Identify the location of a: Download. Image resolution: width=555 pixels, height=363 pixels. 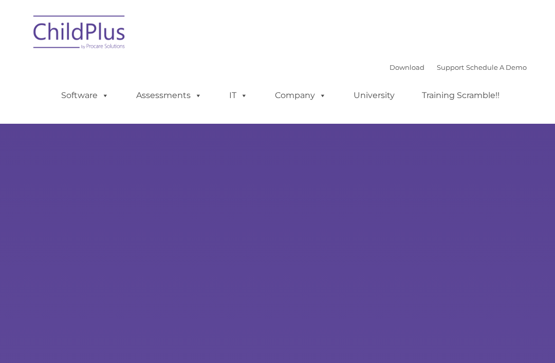
(407, 67).